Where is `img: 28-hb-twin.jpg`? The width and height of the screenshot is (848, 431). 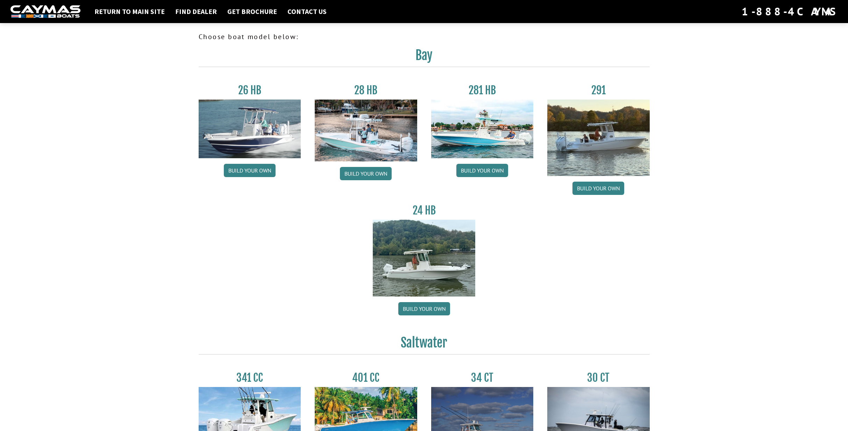 img: 28-hb-twin.jpg is located at coordinates (482, 129).